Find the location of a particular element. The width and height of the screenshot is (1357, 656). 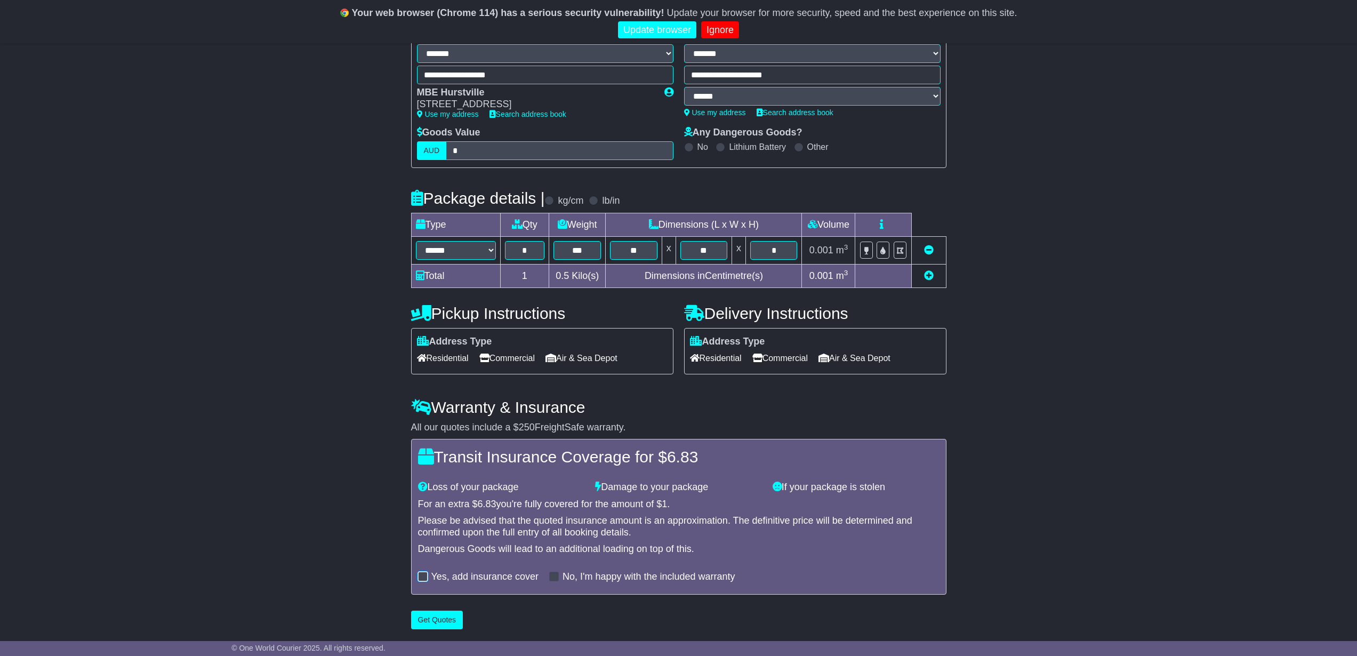

div: If your package is stolen is located at coordinates (856, 487).